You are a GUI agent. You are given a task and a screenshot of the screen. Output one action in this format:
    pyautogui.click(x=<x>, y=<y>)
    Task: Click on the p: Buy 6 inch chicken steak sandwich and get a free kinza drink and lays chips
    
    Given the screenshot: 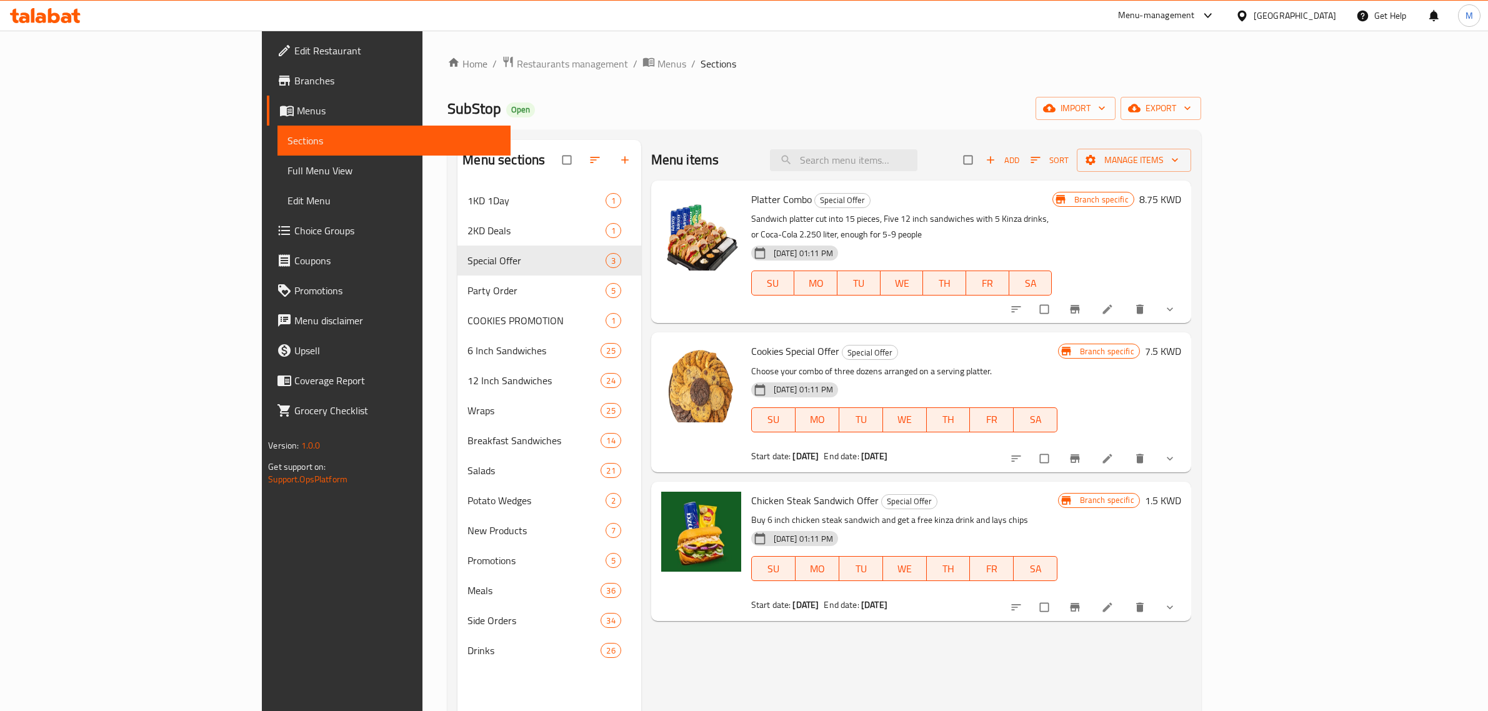 What is the action you would take?
    pyautogui.click(x=904, y=520)
    